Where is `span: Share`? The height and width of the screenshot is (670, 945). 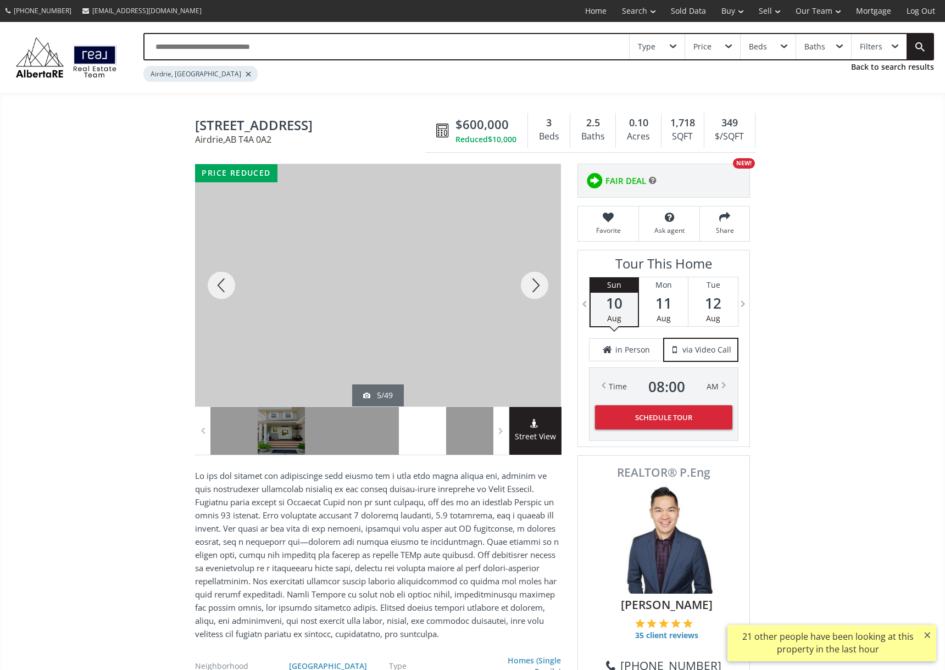
span: Share is located at coordinates (724, 230).